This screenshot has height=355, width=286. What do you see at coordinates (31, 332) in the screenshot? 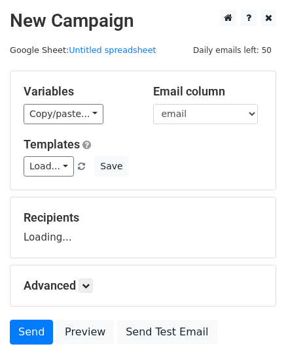
I see `a: Send` at bounding box center [31, 332].